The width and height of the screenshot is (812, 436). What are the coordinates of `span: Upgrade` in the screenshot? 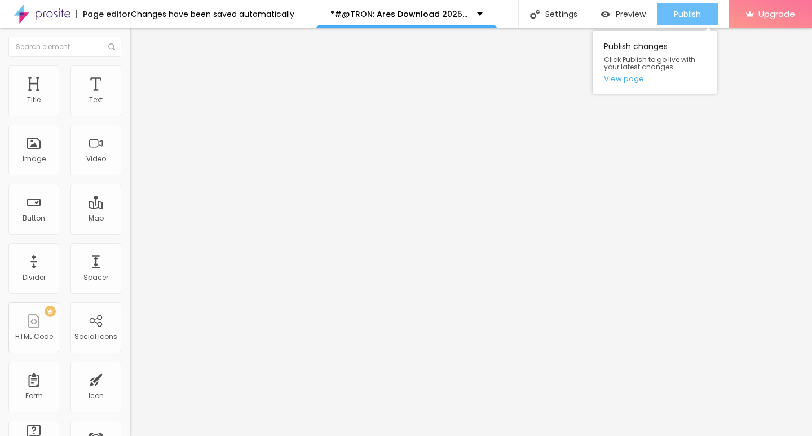 It's located at (776, 14).